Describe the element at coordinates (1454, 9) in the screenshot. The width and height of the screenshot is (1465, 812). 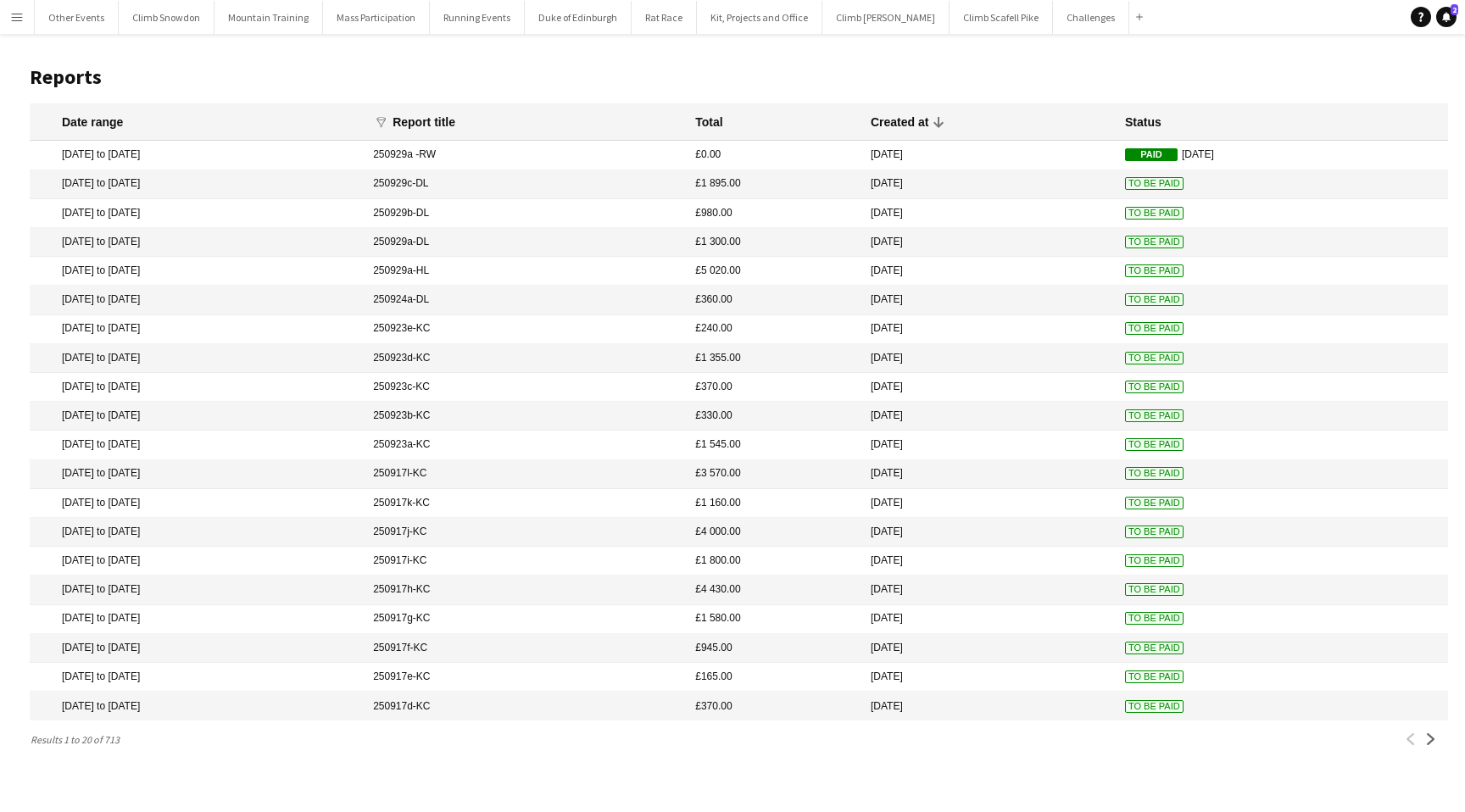
I see `span: 2` at that location.